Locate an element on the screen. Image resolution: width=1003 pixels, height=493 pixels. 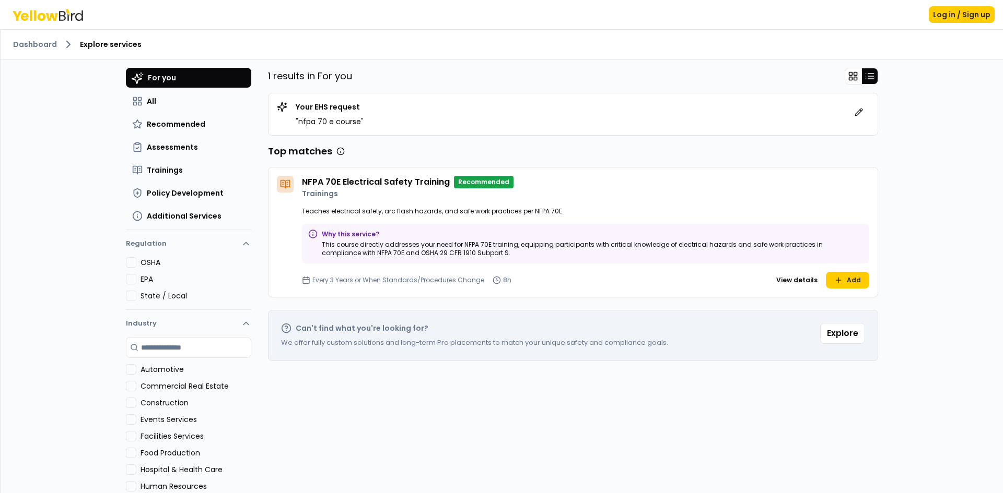
span: Trainings is located at coordinates (164, 170).